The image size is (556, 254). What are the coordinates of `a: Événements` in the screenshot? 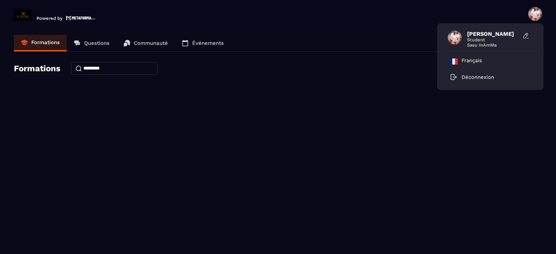 It's located at (203, 43).